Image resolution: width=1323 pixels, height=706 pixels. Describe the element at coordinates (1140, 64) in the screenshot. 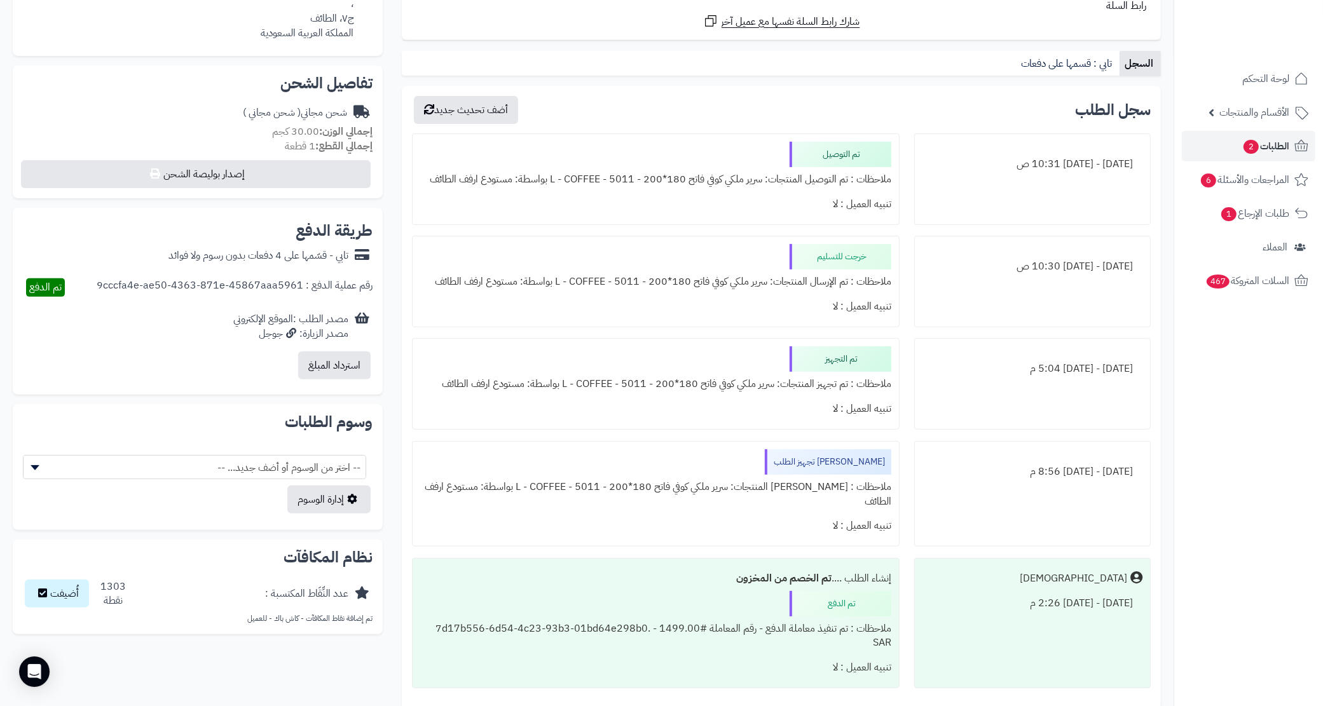

I see `a: السجل` at that location.